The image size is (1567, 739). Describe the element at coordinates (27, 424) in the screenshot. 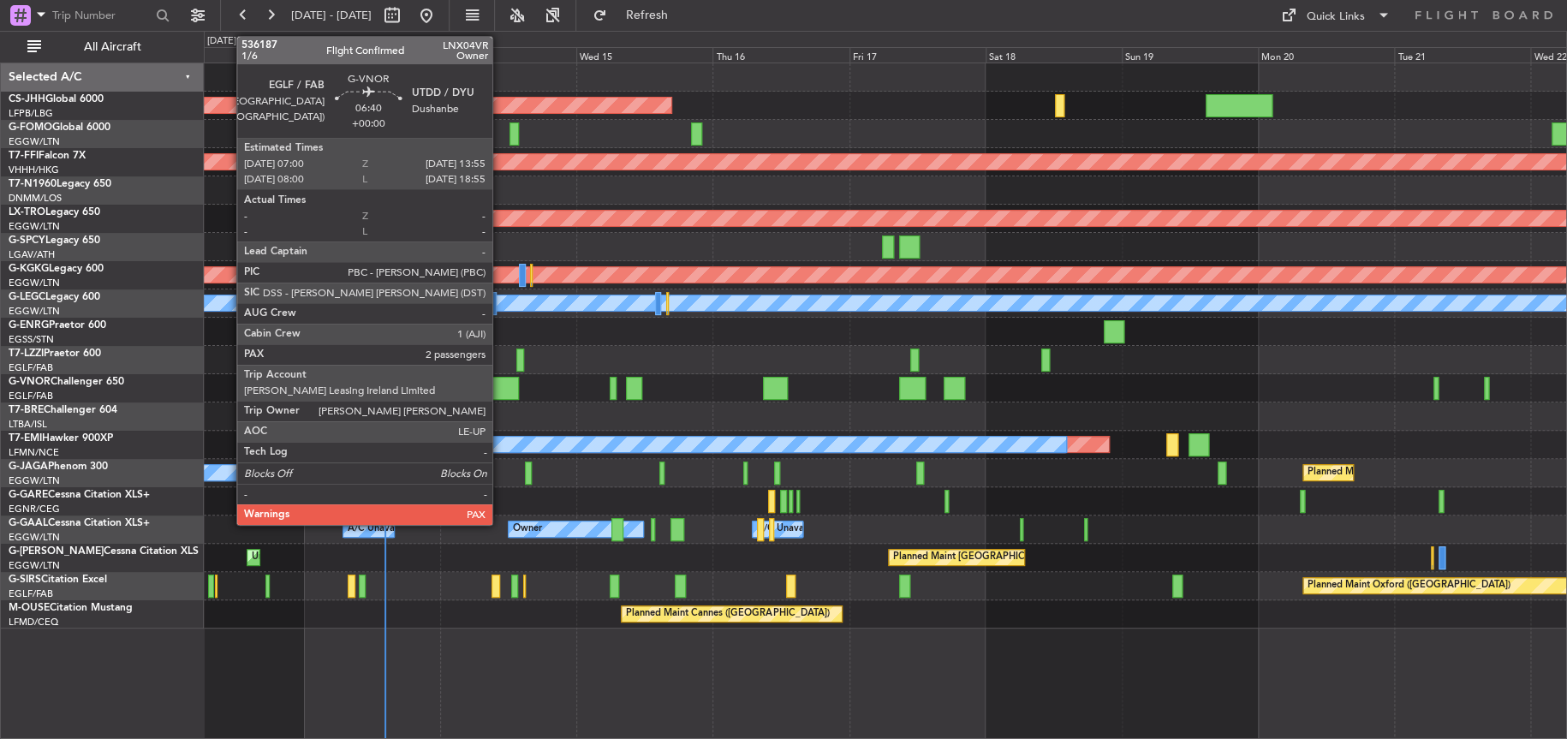

I see `a: LTBA/ISL` at that location.